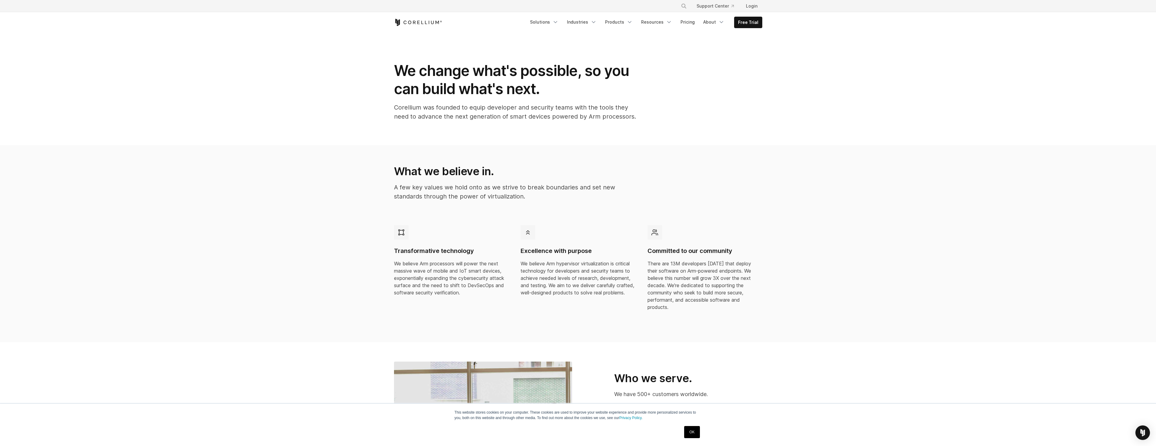 This screenshot has height=446, width=1156. What do you see at coordinates (451, 251) in the screenshot?
I see `h4: Transformative technology` at bounding box center [451, 251].